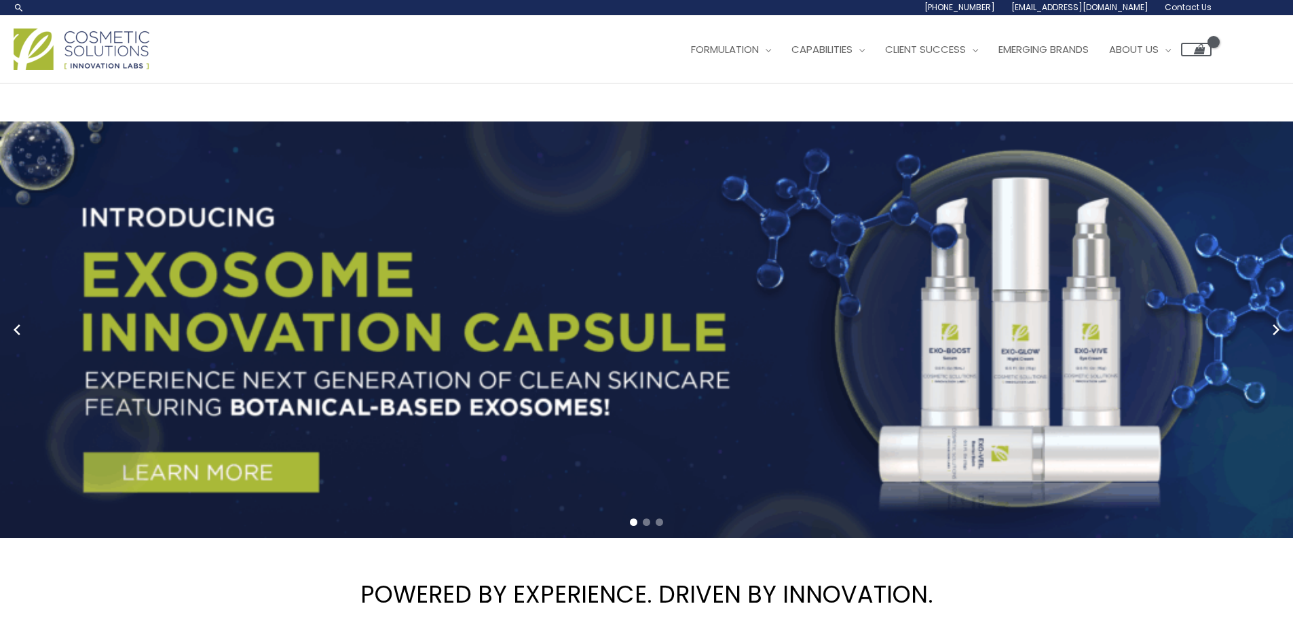 This screenshot has height=623, width=1293. Describe the element at coordinates (925, 49) in the screenshot. I see `span: Client Success` at that location.